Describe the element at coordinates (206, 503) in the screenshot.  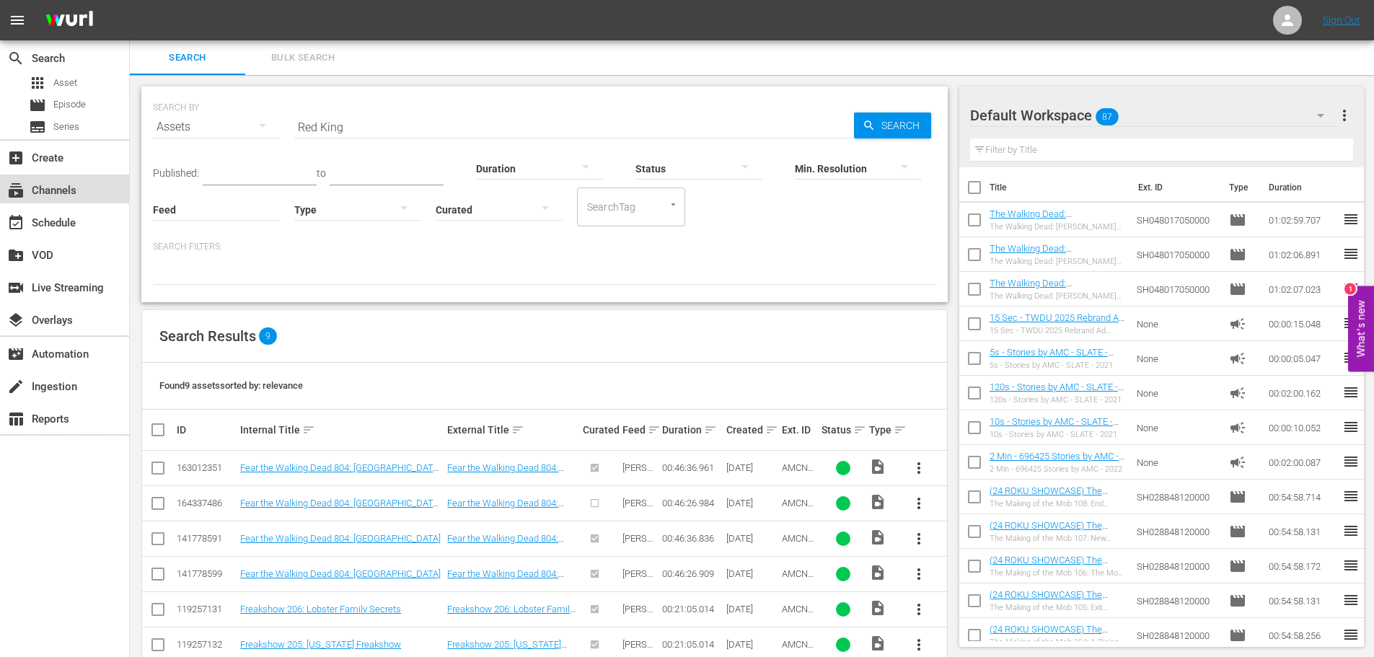
I see `div: 164337486` at that location.